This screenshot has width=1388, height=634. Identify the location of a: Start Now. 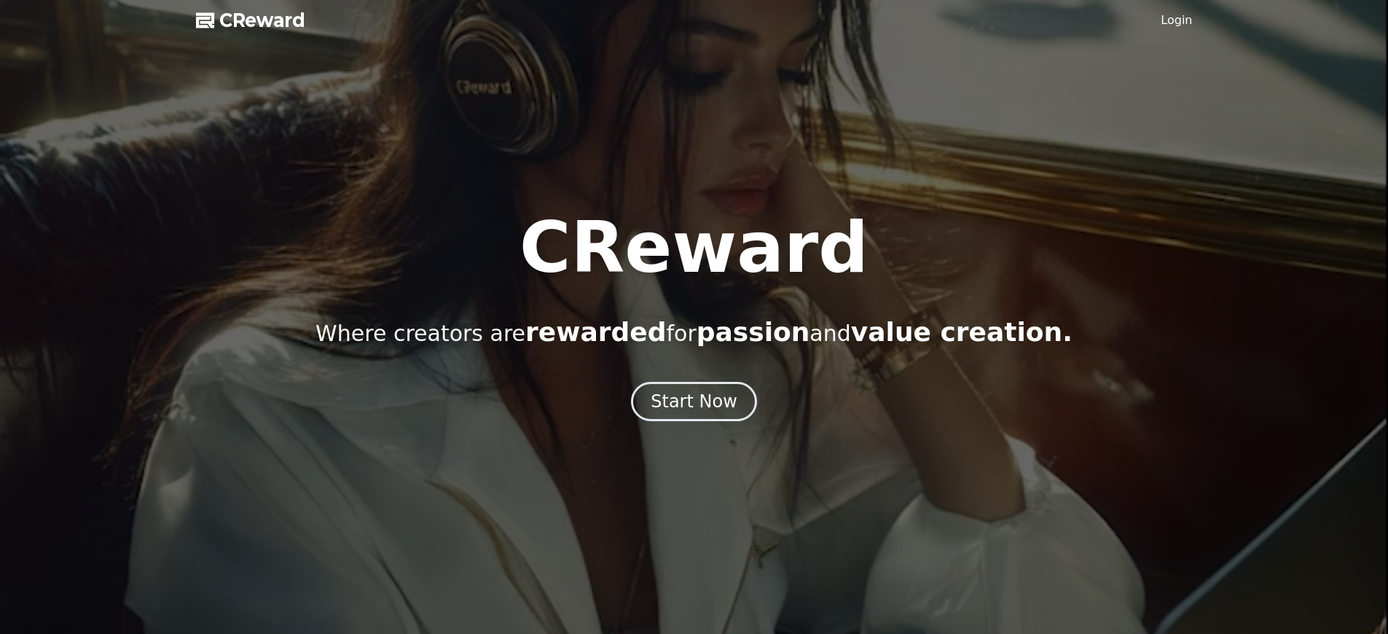
(694, 403).